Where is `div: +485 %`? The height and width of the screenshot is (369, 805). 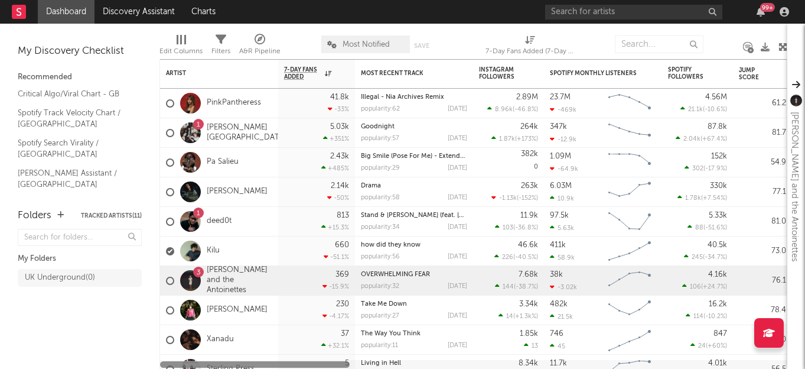 div: +485 % is located at coordinates (335, 168).